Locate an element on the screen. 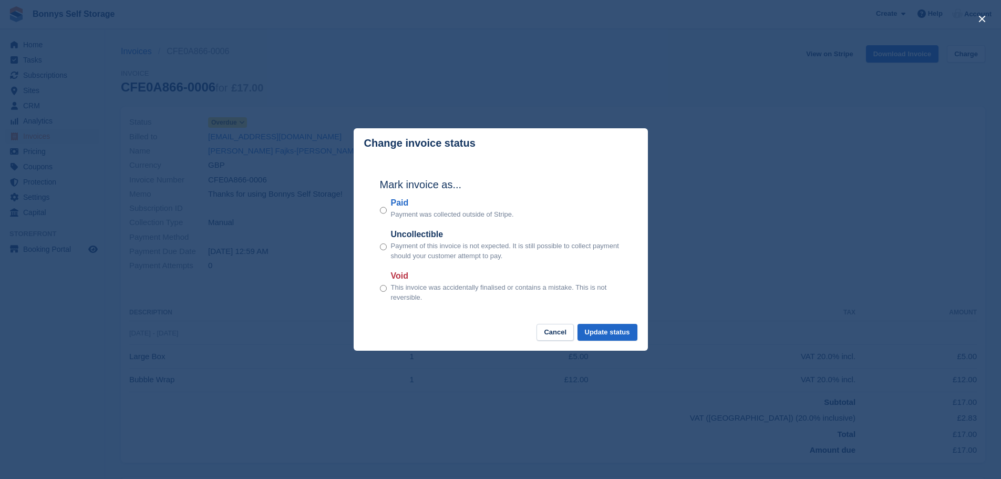  label: Paid is located at coordinates (453, 203).